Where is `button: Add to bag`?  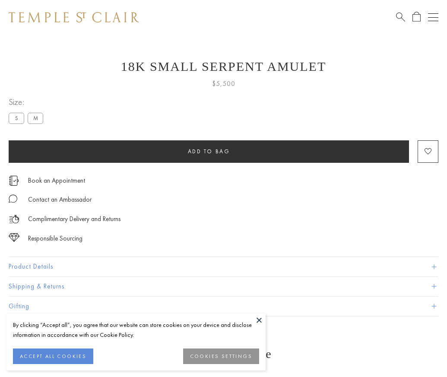
button: Add to bag is located at coordinates (209, 152).